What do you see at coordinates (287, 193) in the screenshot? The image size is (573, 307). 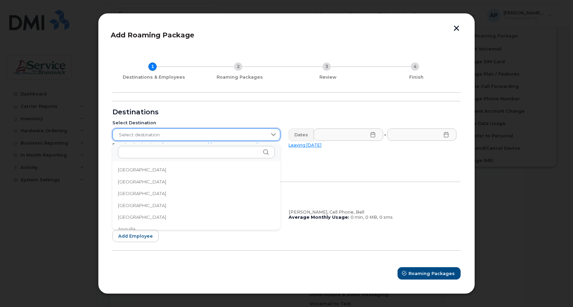 I see `div: Employees` at bounding box center [287, 193].